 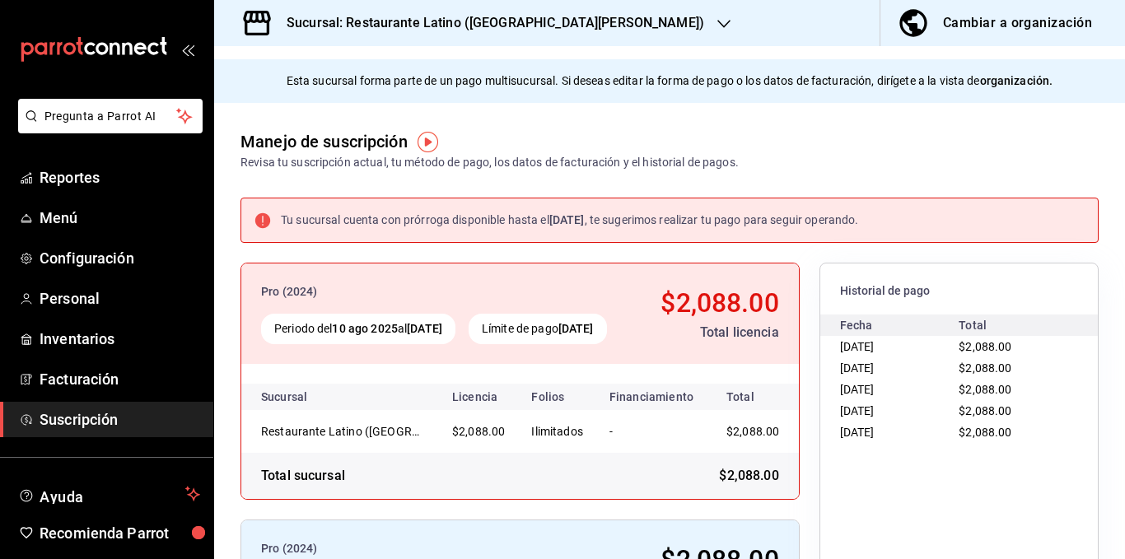 What do you see at coordinates (557, 397) in the screenshot?
I see `th: Folios` at bounding box center [557, 397].